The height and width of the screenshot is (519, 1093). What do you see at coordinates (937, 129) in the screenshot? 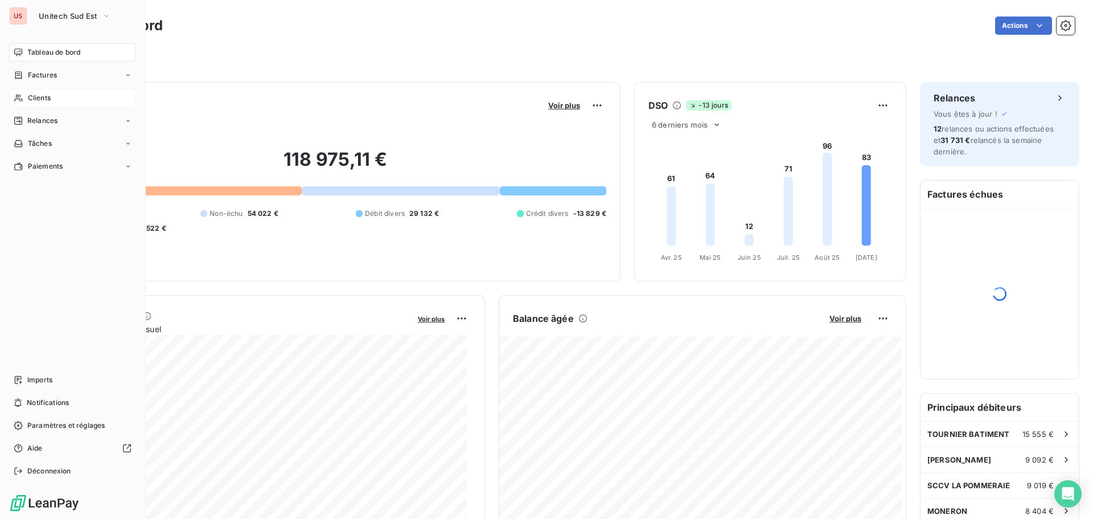
I see `span: 12` at bounding box center [937, 129].